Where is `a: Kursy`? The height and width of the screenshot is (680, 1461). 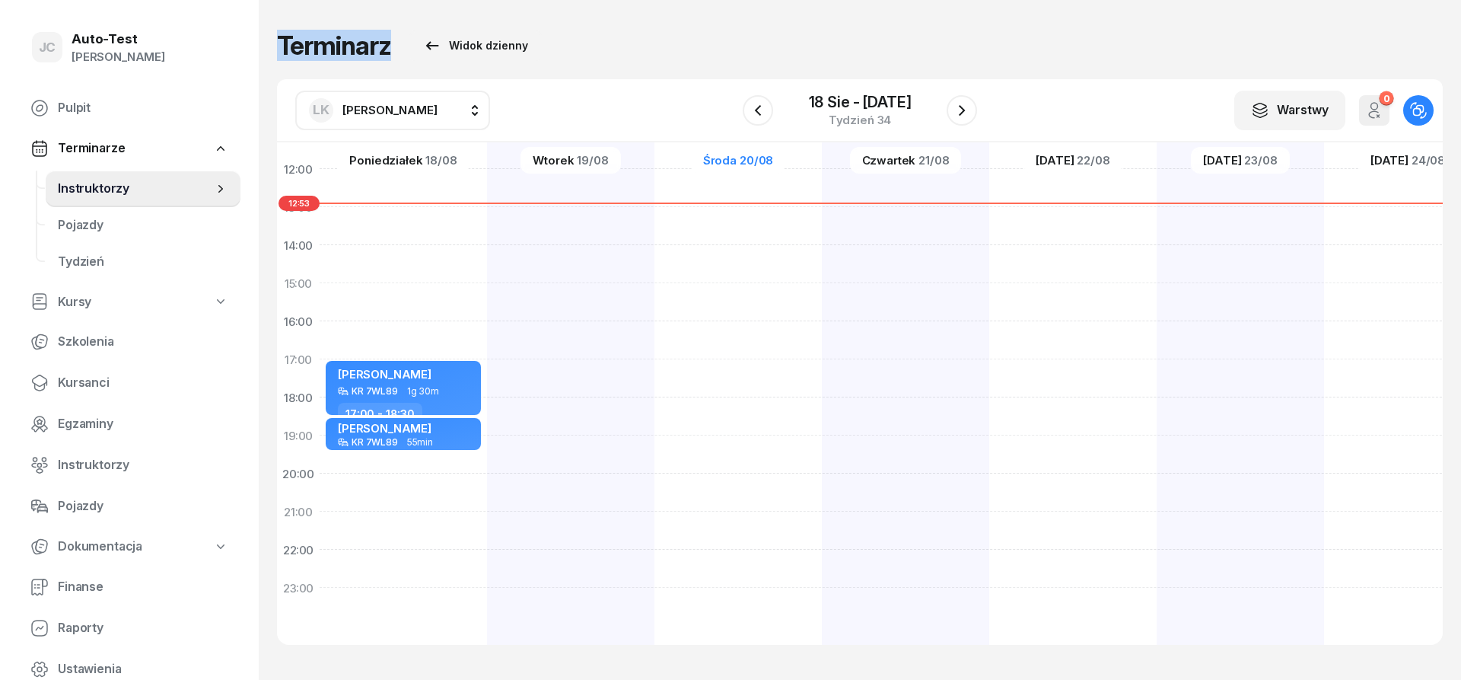
a: Kursy is located at coordinates (129, 302).